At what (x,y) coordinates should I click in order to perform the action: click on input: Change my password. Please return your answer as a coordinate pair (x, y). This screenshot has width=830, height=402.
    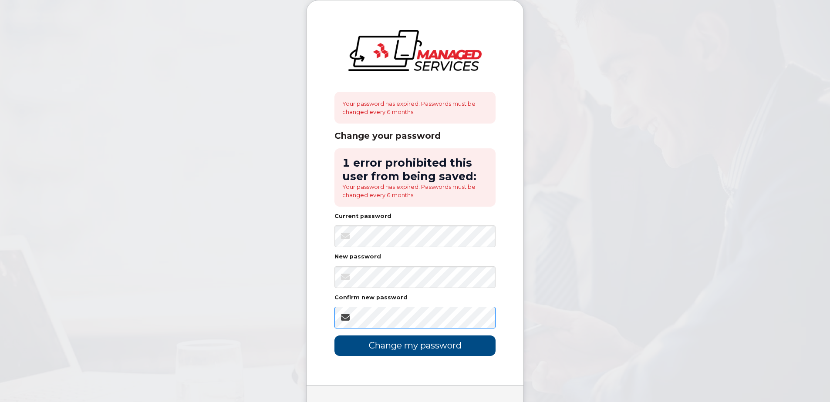
    Looking at the image, I should click on (415, 346).